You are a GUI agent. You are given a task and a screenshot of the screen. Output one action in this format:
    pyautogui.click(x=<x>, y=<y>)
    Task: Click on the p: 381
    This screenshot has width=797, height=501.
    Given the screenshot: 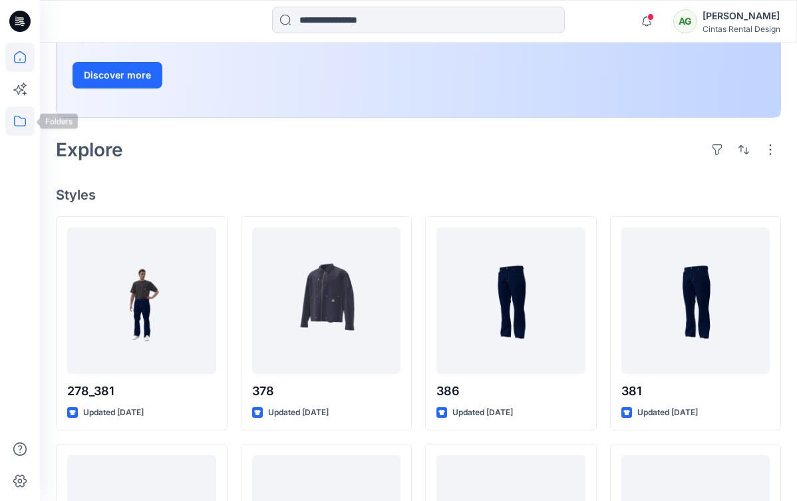 What is the action you would take?
    pyautogui.click(x=696, y=391)
    